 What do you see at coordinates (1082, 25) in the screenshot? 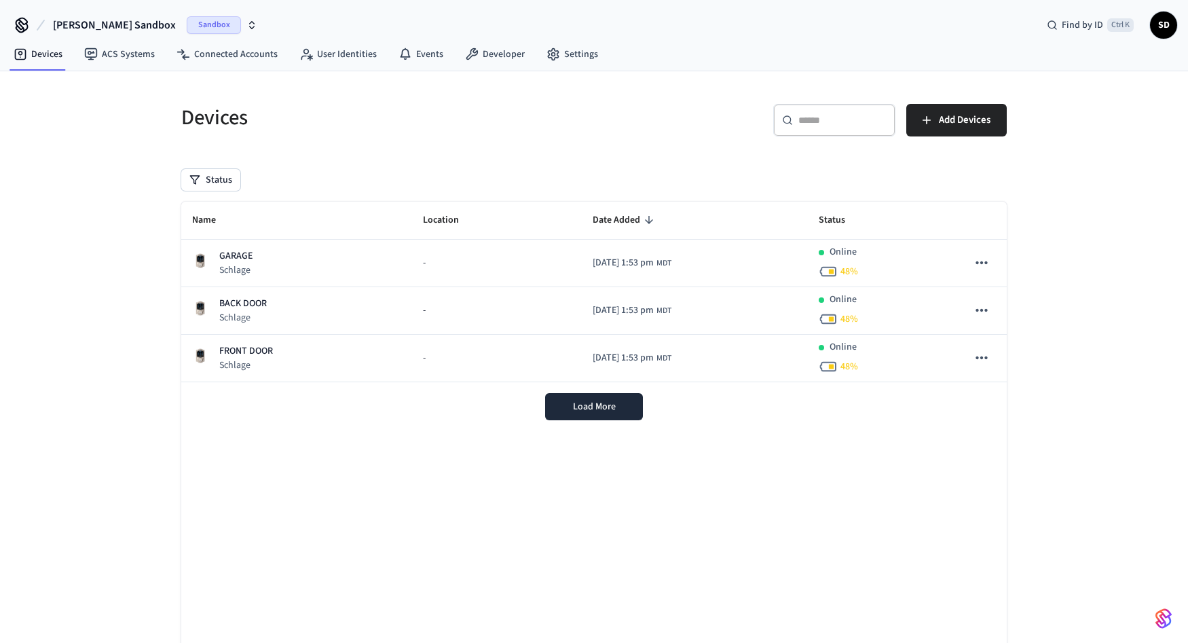
I see `span: Find by ID` at bounding box center [1082, 25].